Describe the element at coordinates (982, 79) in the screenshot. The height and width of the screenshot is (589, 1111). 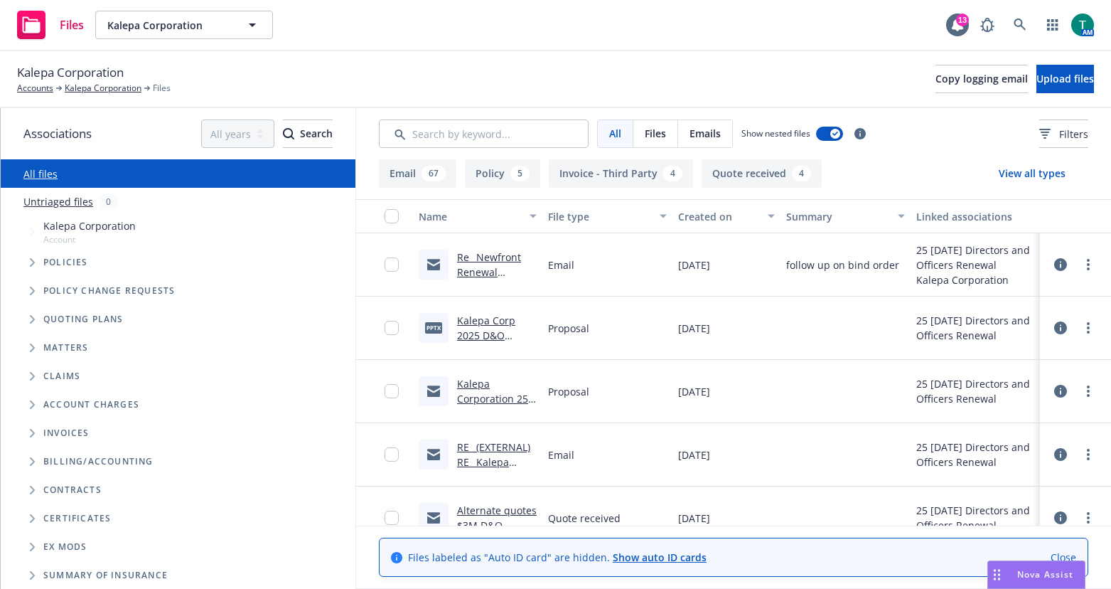
I see `button: Copy logging email` at that location.